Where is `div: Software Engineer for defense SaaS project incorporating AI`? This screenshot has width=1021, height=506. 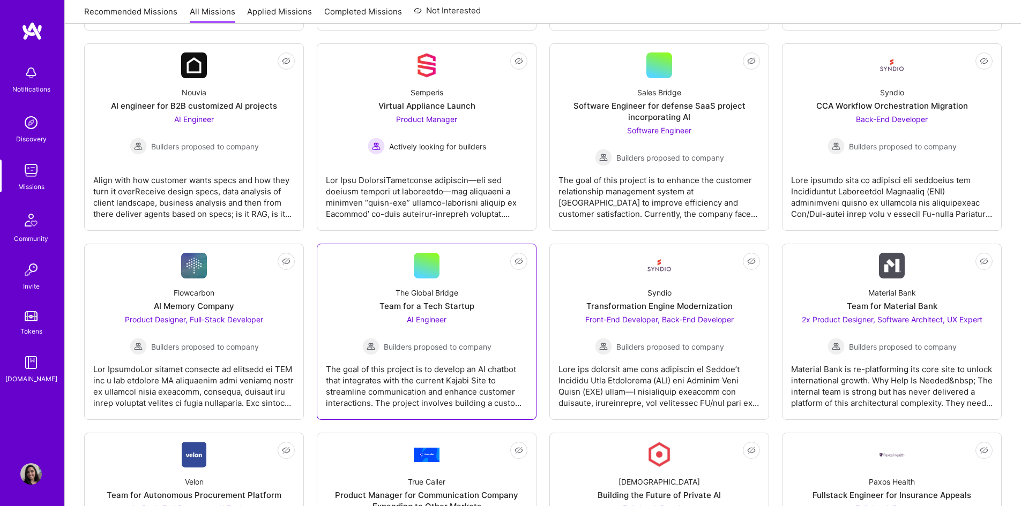 div: Software Engineer for defense SaaS project incorporating AI is located at coordinates (659, 111).